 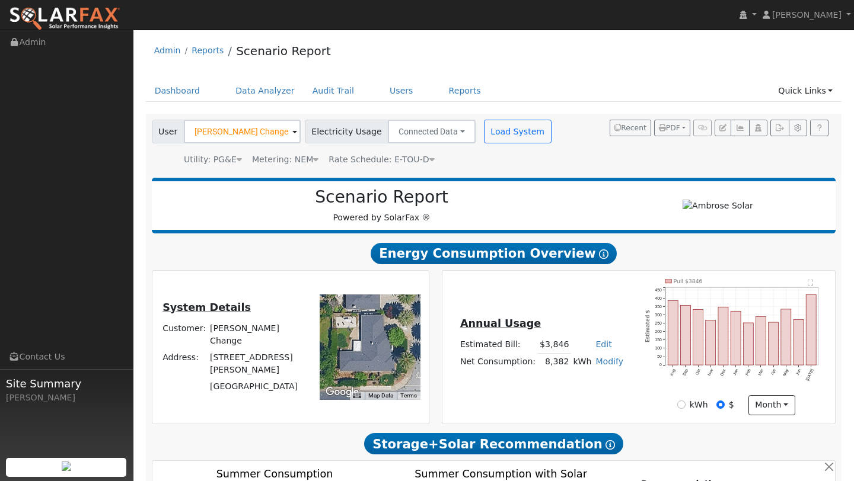 I want to click on span: User, so click(x=168, y=132).